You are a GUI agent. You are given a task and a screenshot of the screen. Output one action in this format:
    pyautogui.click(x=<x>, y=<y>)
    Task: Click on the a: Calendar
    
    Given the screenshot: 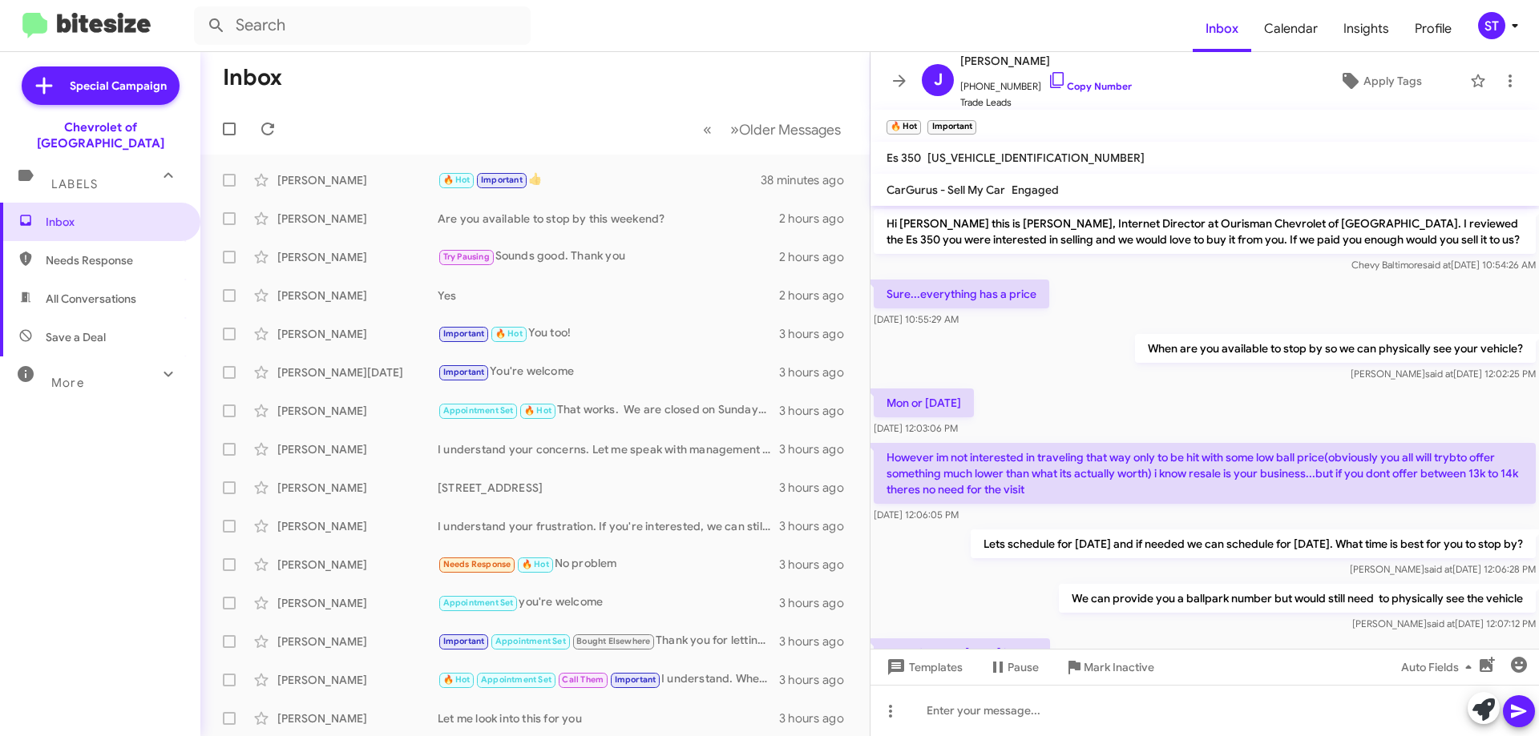 What is the action you would take?
    pyautogui.click(x=1290, y=29)
    